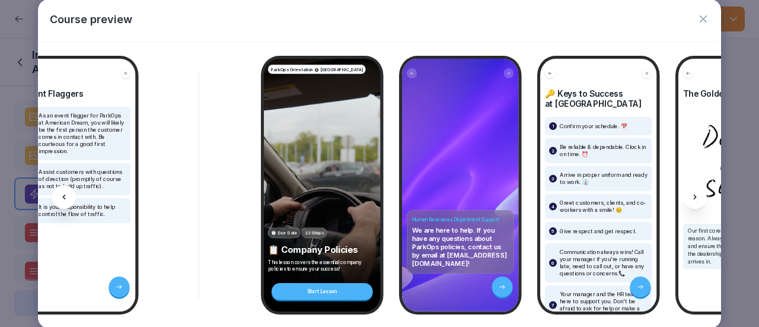  Describe the element at coordinates (461, 246) in the screenshot. I see `p: We are here to help. If you have any questions about ParkOps policies, contact us by email at [EM...` at that location.